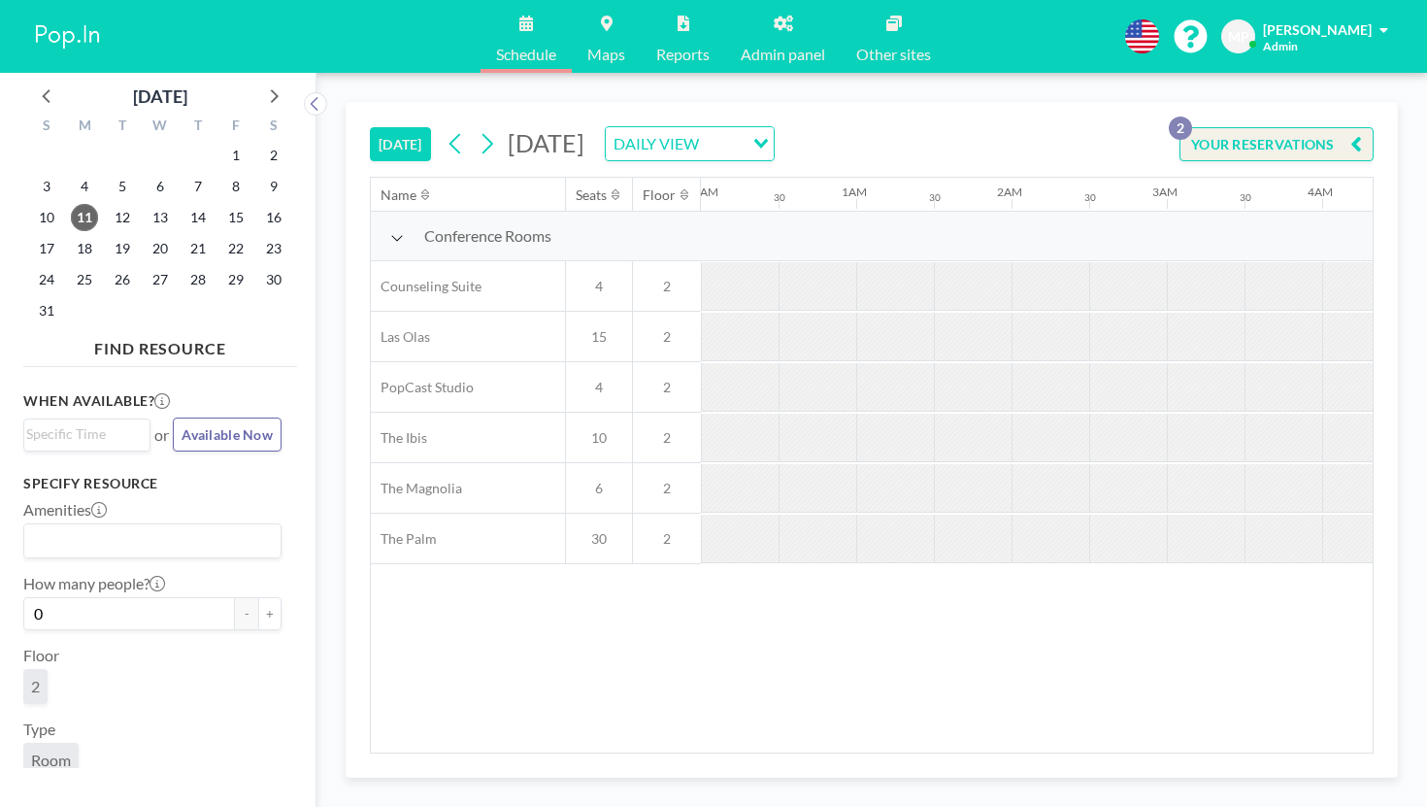 The height and width of the screenshot is (807, 1427). What do you see at coordinates (591, 195) in the screenshot?
I see `div: Seats` at bounding box center [591, 195].